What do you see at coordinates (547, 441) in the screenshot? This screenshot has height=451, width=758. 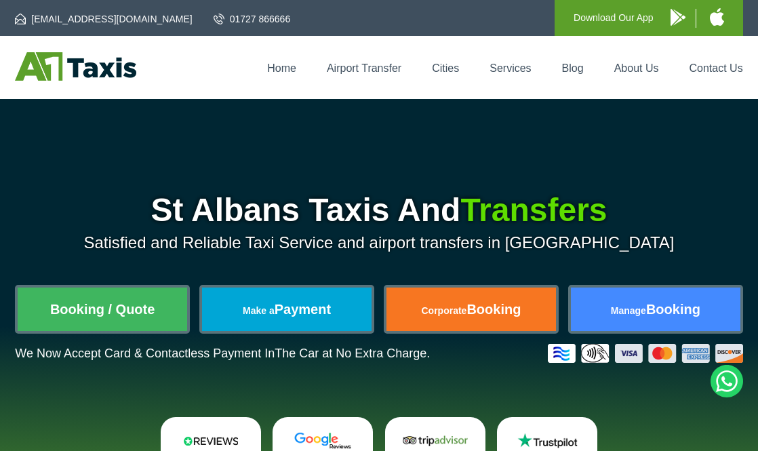 I see `img: Trustpilot` at bounding box center [547, 441].